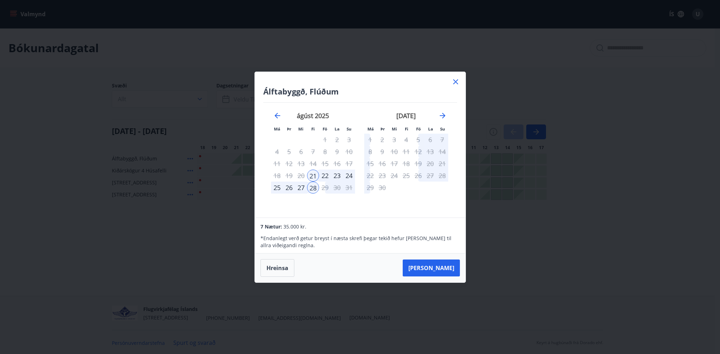 Image resolution: width=720 pixels, height=354 pixels. What do you see at coordinates (382, 140) in the screenshot?
I see `td: Choose þriðjudagur, 2. september 2025 as your check-in date. It’s available.` at bounding box center [382, 140].